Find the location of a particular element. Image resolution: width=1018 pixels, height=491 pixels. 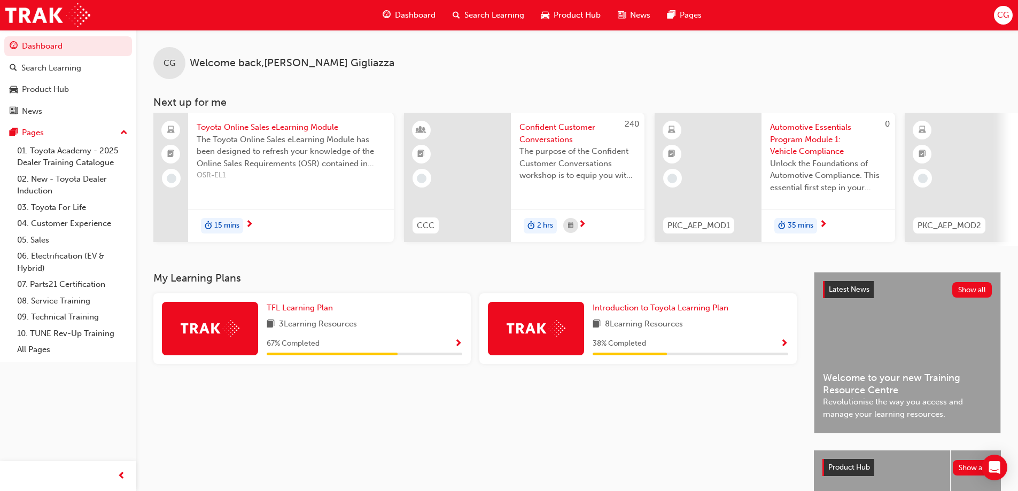

a: Toyota Online Sales eLearning ModuleThe Toyota Online Sales eLearning Module has been designed to... is located at coordinates (274, 177).